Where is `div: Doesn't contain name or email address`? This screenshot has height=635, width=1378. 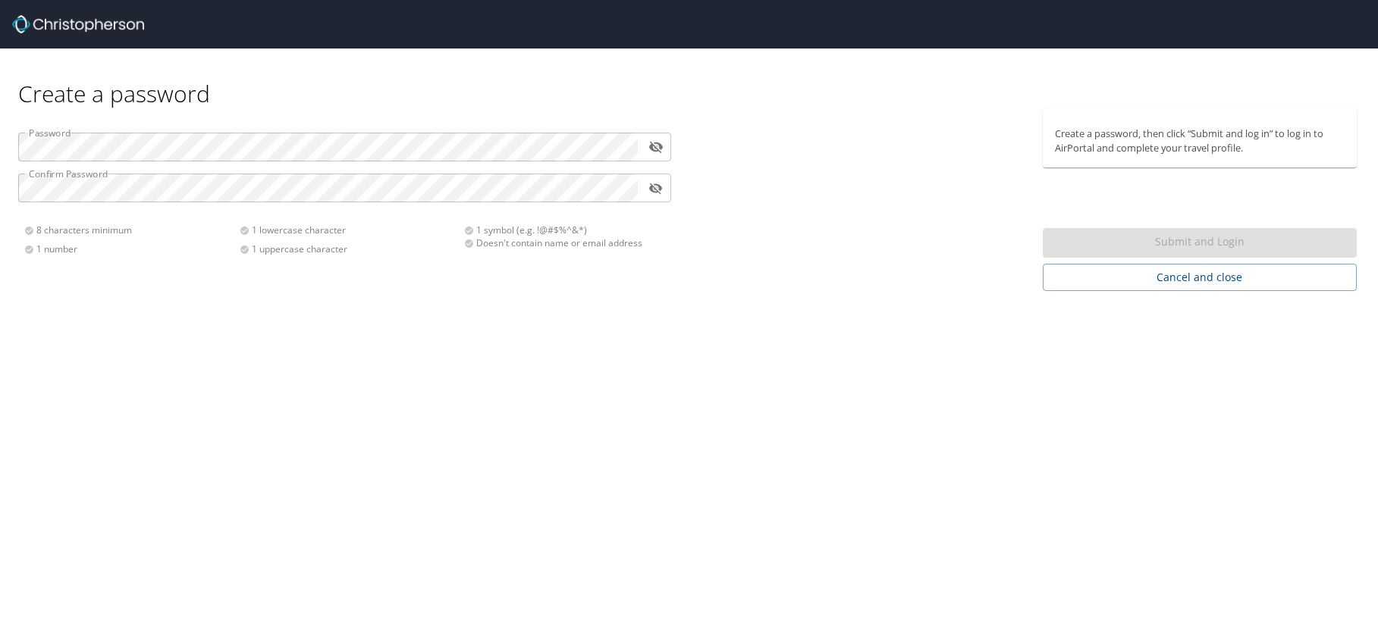 div: Doesn't contain name or email address is located at coordinates (563, 243).